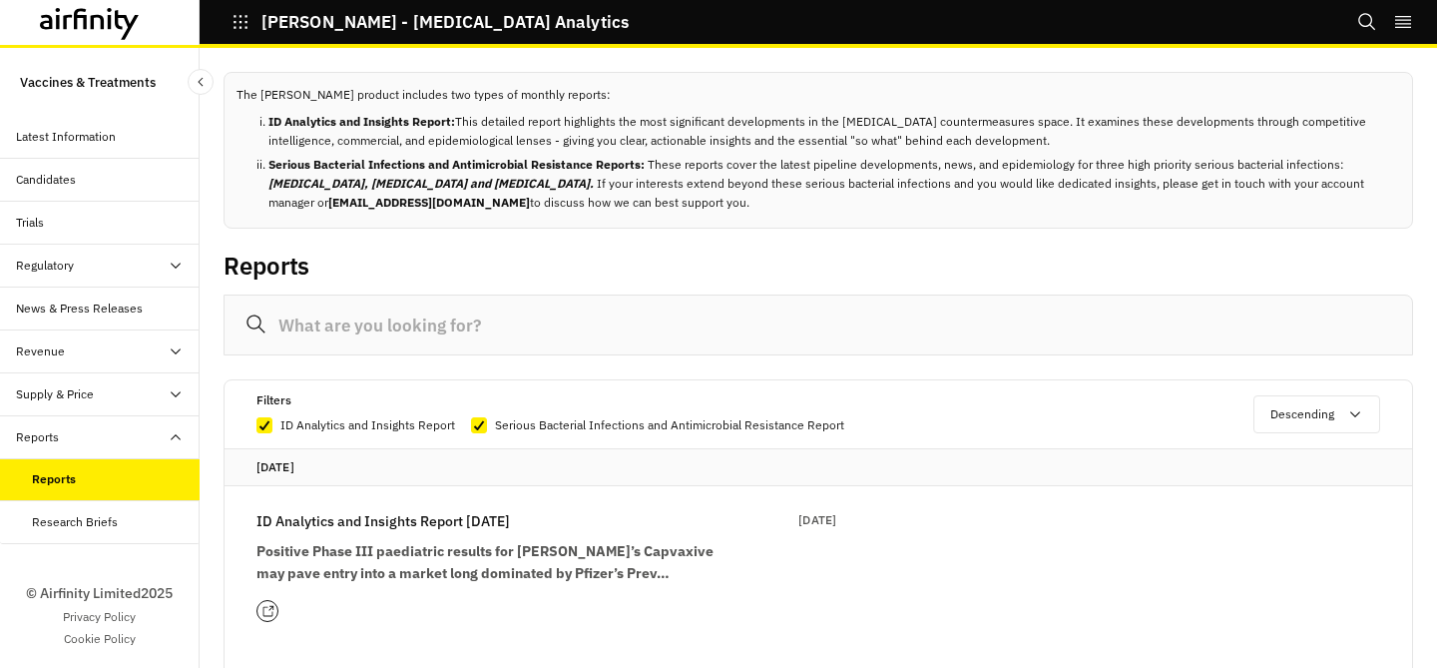 The width and height of the screenshot is (1437, 668). I want to click on button: Search, so click(1367, 22).